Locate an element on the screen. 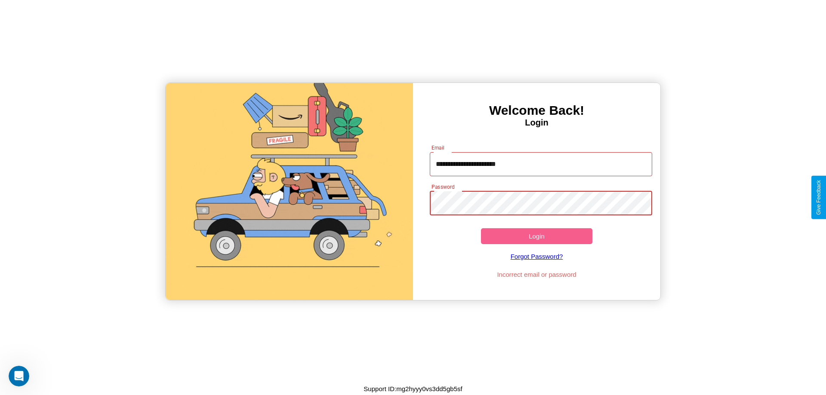  img: gif is located at coordinates (289, 191).